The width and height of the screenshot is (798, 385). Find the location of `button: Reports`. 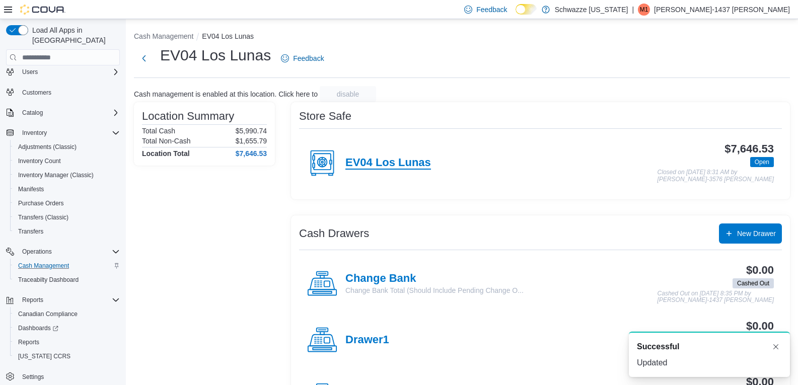

button: Reports is located at coordinates (63, 300).